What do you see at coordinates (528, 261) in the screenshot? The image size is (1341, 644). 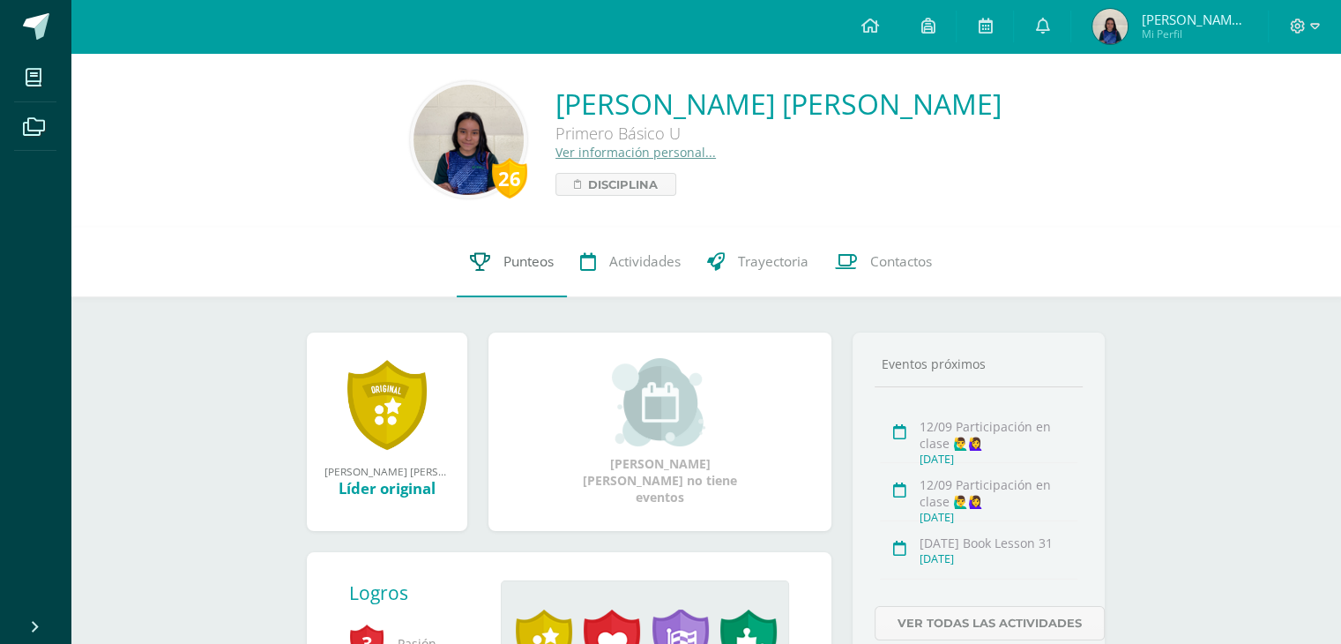 I see `span: Punteos` at bounding box center [528, 261].